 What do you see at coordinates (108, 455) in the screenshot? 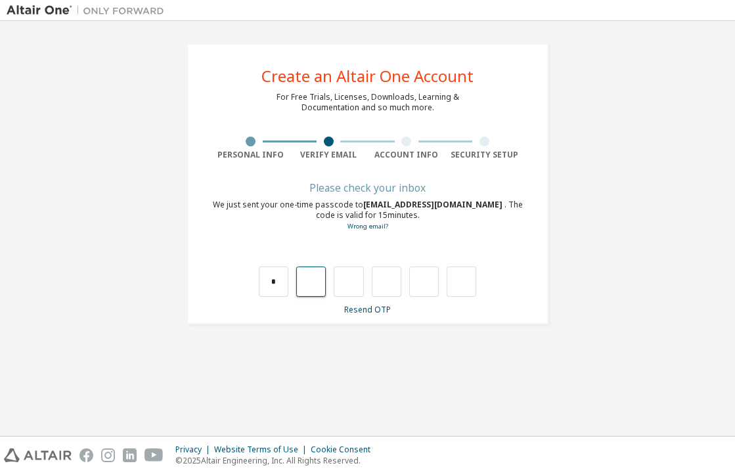
I see `img: instagram.svg` at bounding box center [108, 455].